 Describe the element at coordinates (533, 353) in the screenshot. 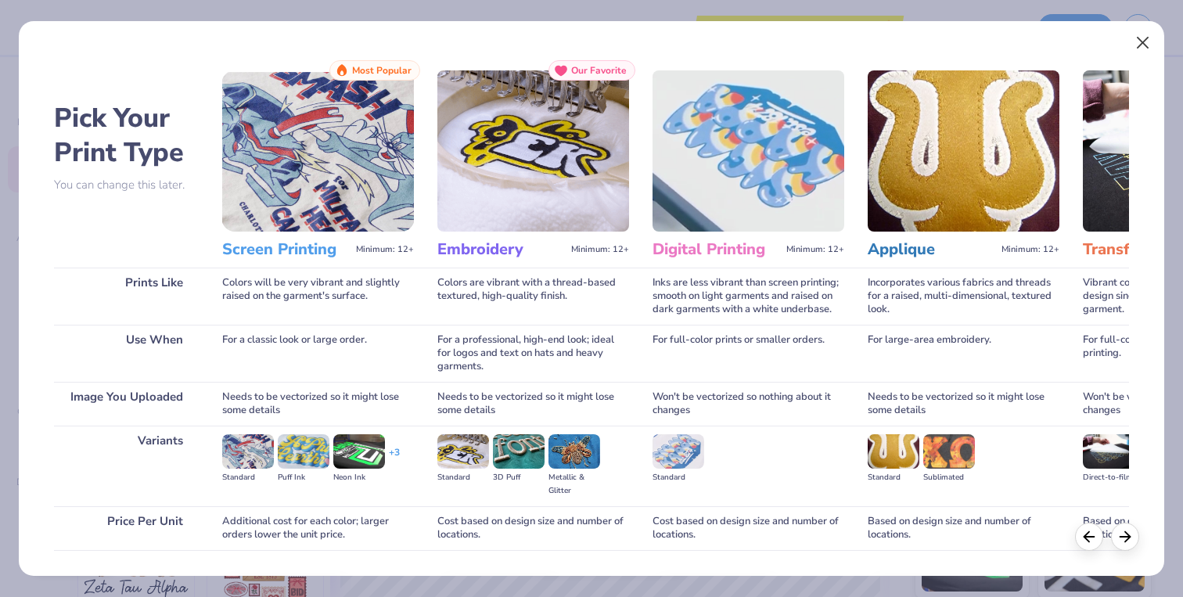

I see `div: For a professional, high-end look; ideal for logos and text on hats and heavy garments.` at that location.